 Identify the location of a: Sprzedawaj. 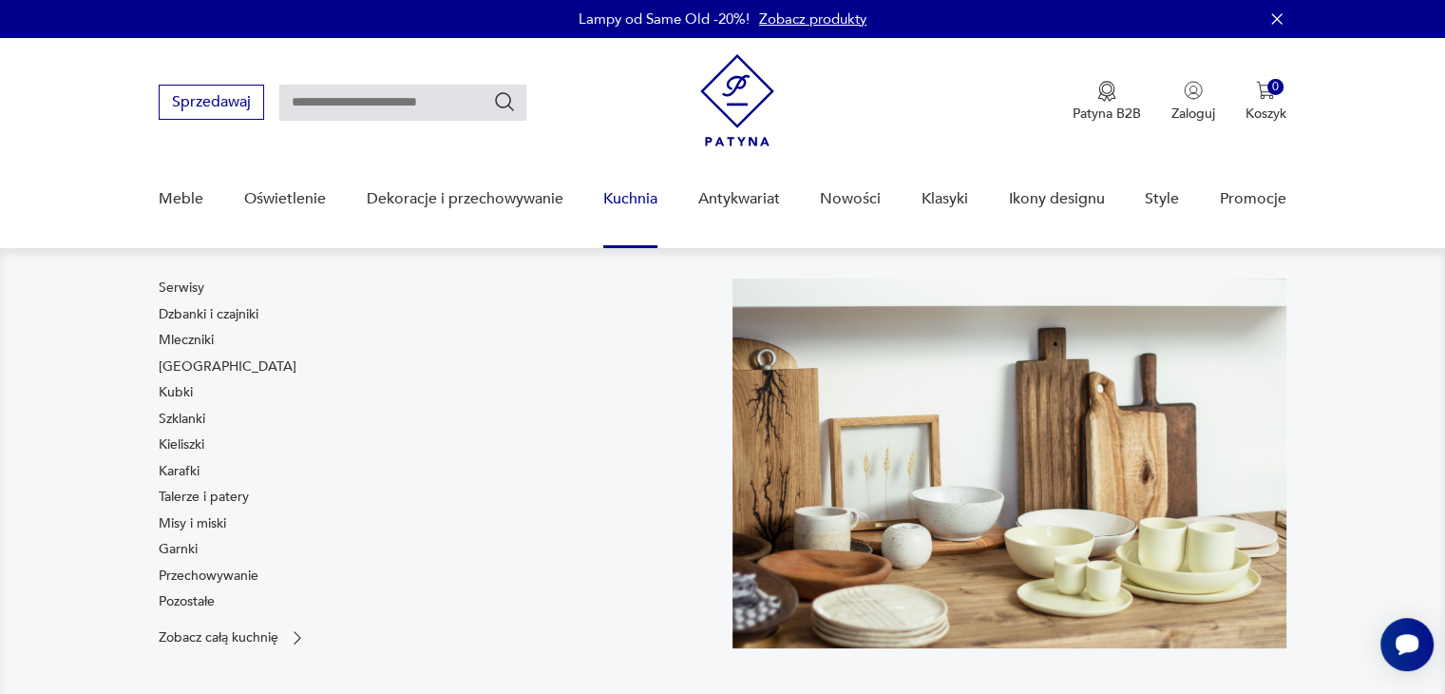
(211, 104).